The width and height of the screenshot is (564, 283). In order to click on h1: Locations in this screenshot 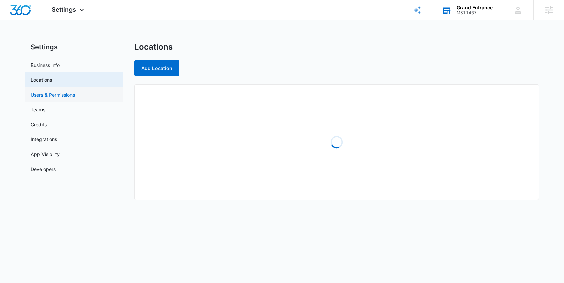, I will do `click(154, 47)`.